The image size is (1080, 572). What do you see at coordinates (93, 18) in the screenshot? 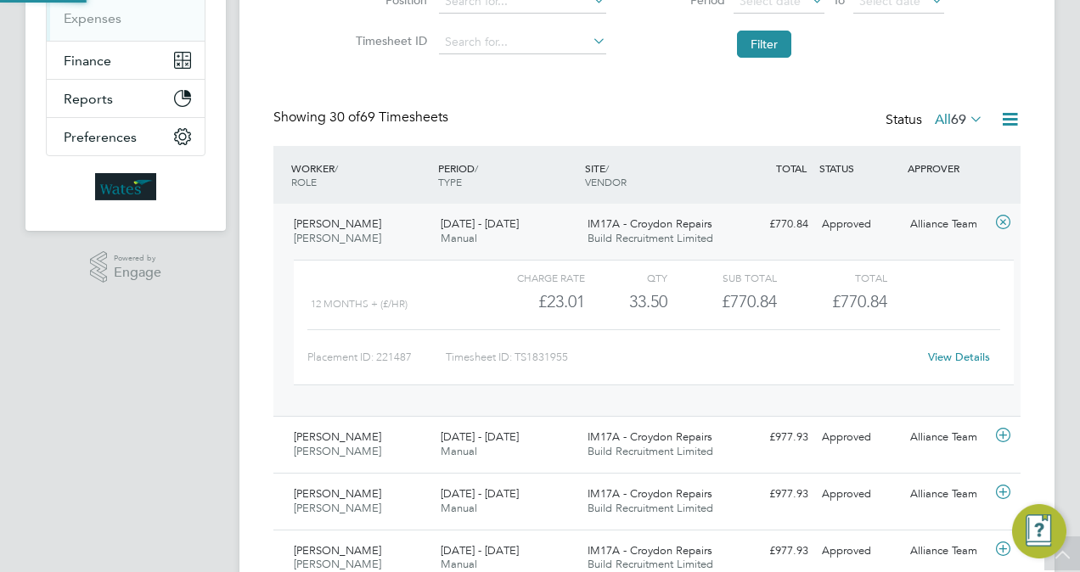
I see `a: Expenses` at bounding box center [93, 18].